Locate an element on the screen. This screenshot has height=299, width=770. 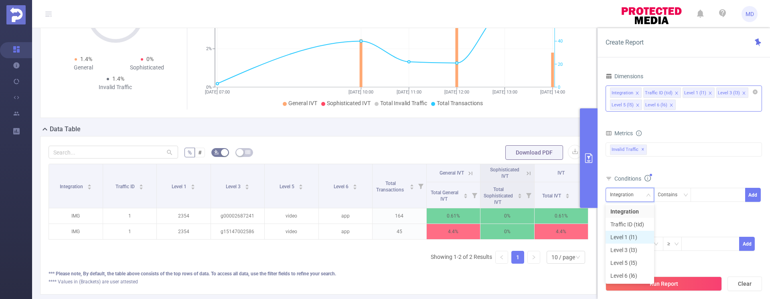
li: 1 is located at coordinates (518, 257).